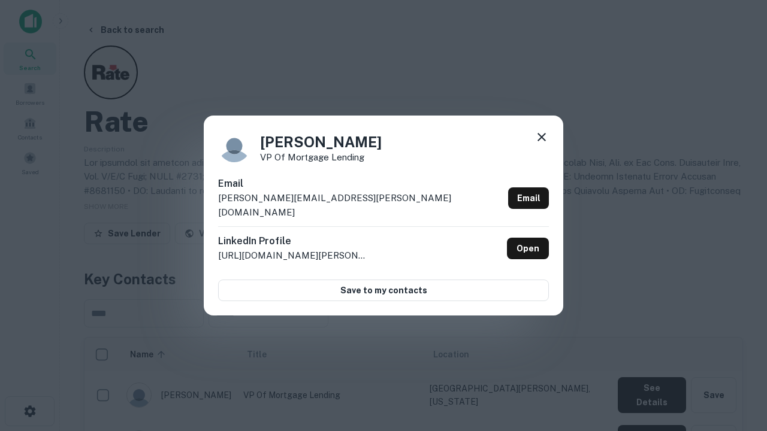 This screenshot has width=767, height=431. What do you see at coordinates (320, 157) in the screenshot?
I see `p: VP of Mortgage Lending` at bounding box center [320, 157].